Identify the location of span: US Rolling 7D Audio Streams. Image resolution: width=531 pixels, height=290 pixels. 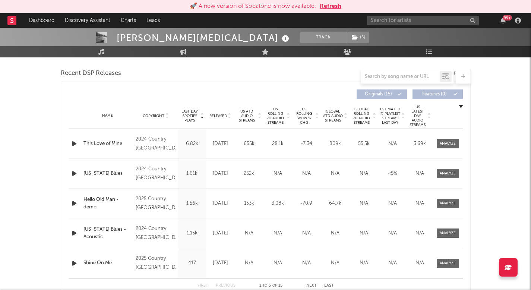
(275, 116).